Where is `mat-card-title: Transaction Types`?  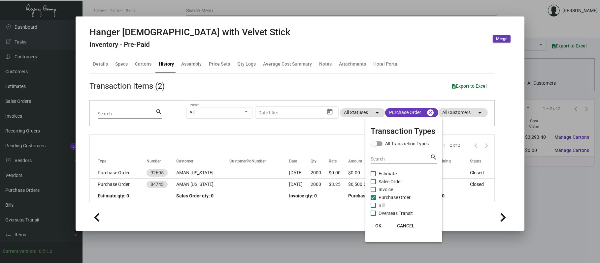 mat-card-title: Transaction Types is located at coordinates (404, 131).